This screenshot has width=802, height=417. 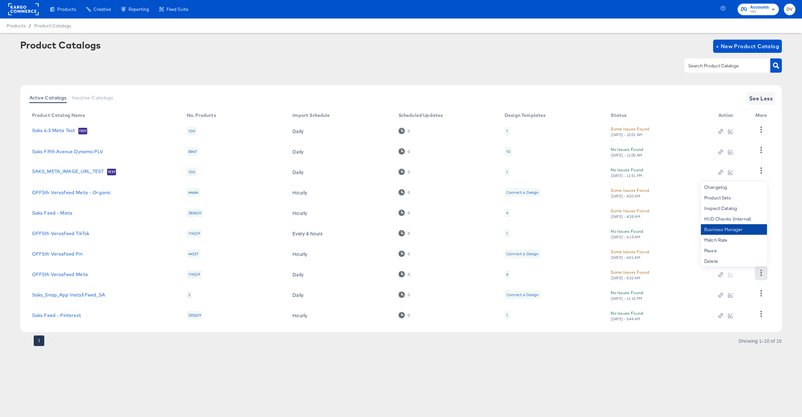 I want to click on div: 335829, so click(x=195, y=315).